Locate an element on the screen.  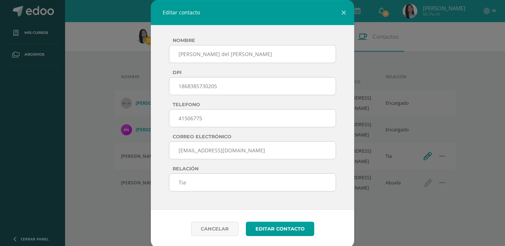
a: Cancelar is located at coordinates (215, 229).